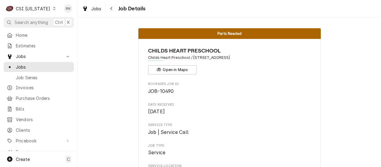 The image size is (381, 167). I want to click on a: Home, so click(39, 35).